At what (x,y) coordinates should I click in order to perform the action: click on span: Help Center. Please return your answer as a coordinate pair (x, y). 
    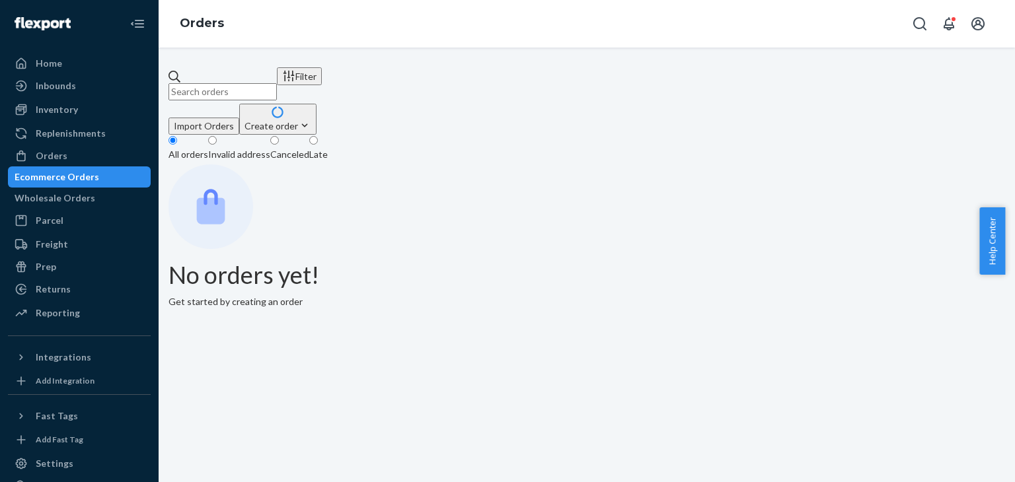
    Looking at the image, I should click on (992, 241).